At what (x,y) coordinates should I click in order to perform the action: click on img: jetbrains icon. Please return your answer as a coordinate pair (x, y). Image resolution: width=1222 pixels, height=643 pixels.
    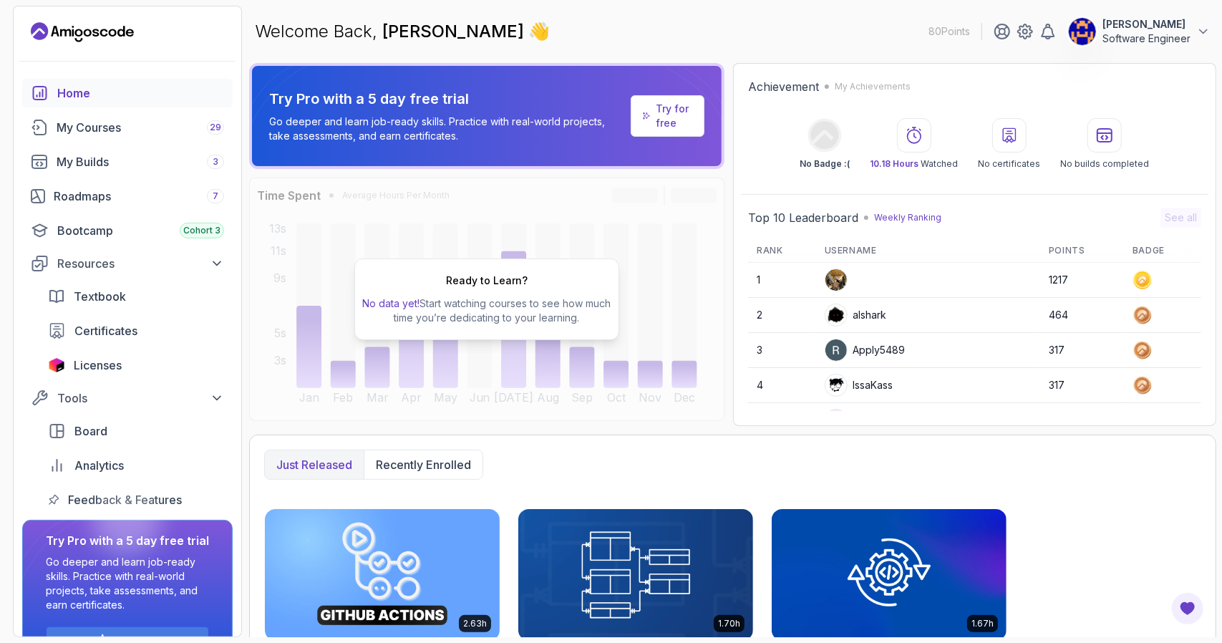
    Looking at the image, I should click on (57, 365).